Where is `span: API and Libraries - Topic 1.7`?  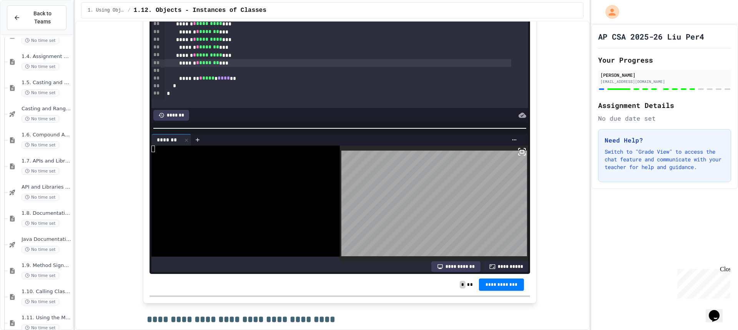
span: API and Libraries - Topic 1.7 is located at coordinates (46, 187).